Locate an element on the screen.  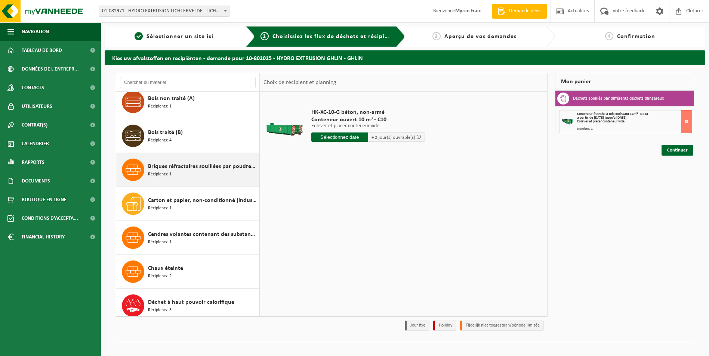
span: Contacts is located at coordinates (33, 88).